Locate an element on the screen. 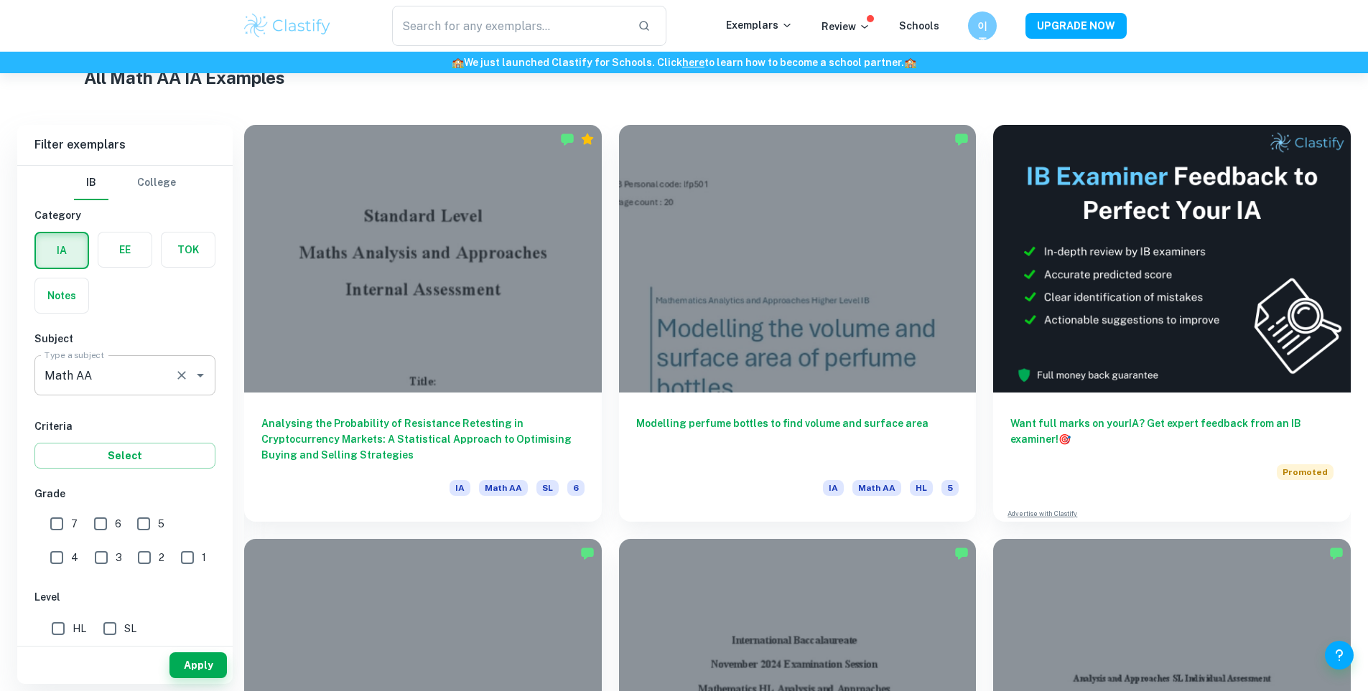  a: Schools is located at coordinates (919, 26).